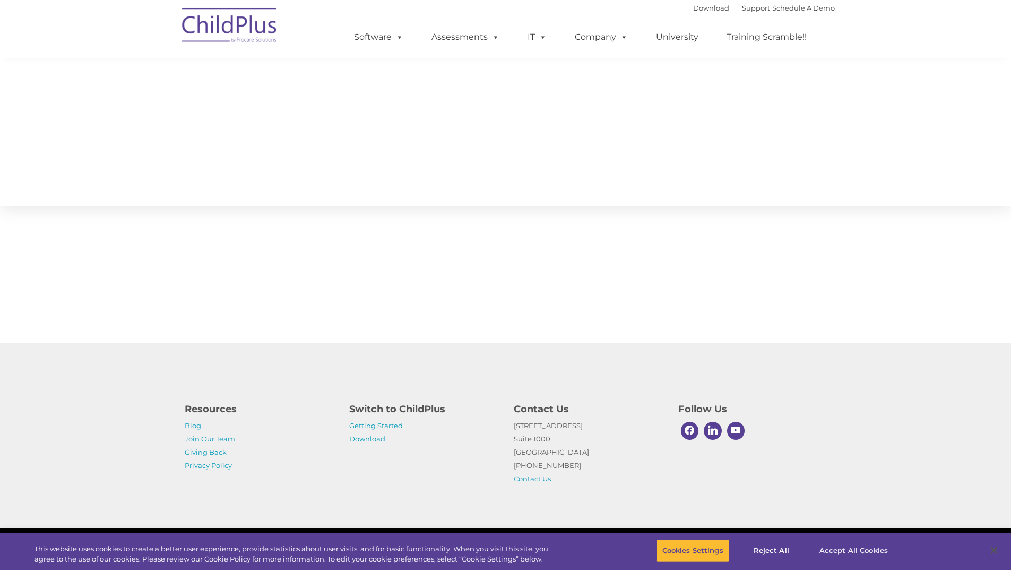 The image size is (1011, 570). Describe the element at coordinates (767, 37) in the screenshot. I see `a: Training Scramble!!` at that location.